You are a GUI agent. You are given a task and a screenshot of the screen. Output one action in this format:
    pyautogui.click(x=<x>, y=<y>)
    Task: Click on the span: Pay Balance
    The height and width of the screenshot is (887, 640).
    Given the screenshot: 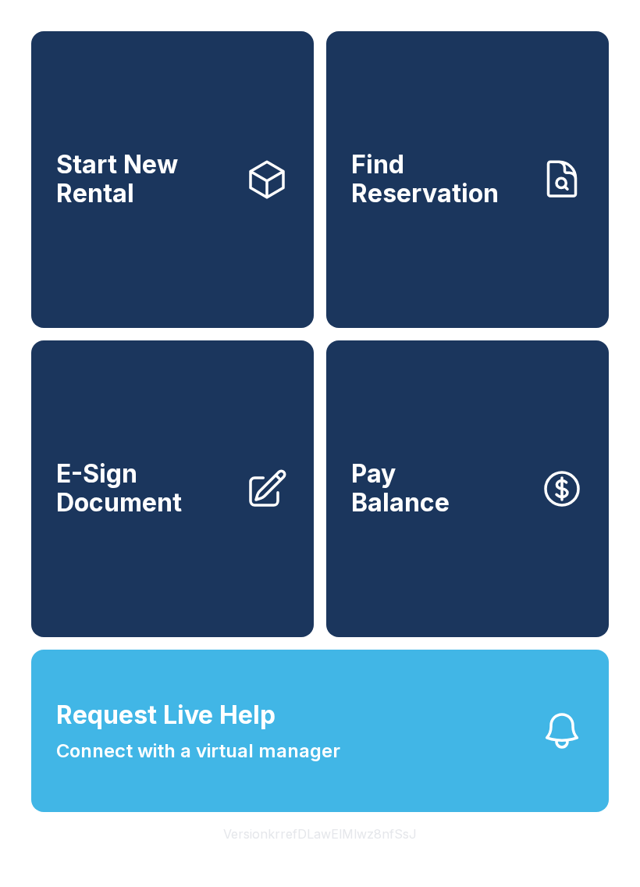 What is the action you would take?
    pyautogui.click(x=401, y=488)
    